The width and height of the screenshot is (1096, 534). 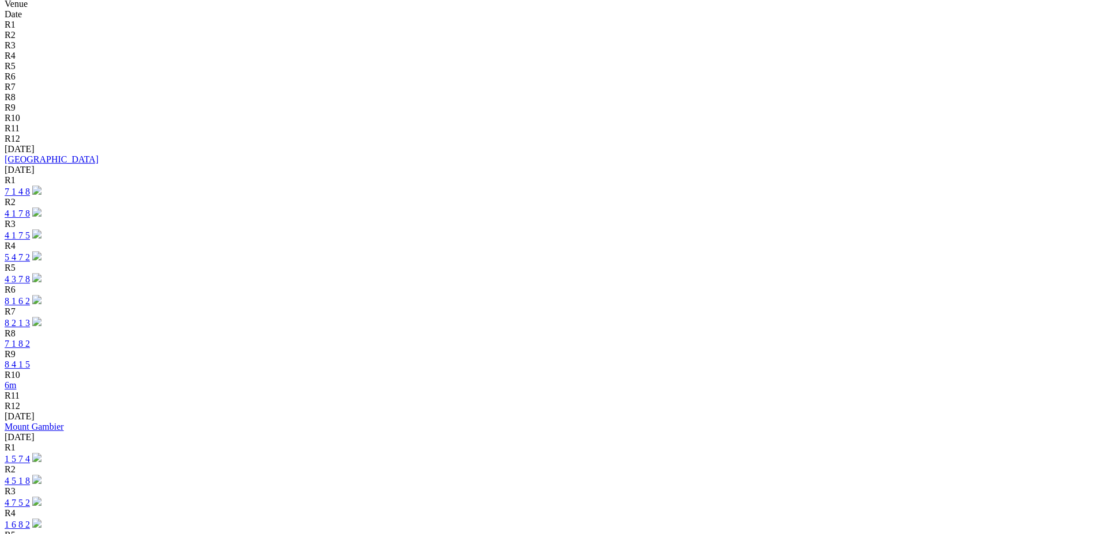 What do you see at coordinates (17, 481) in the screenshot?
I see `a: 4 5 1 8` at bounding box center [17, 481].